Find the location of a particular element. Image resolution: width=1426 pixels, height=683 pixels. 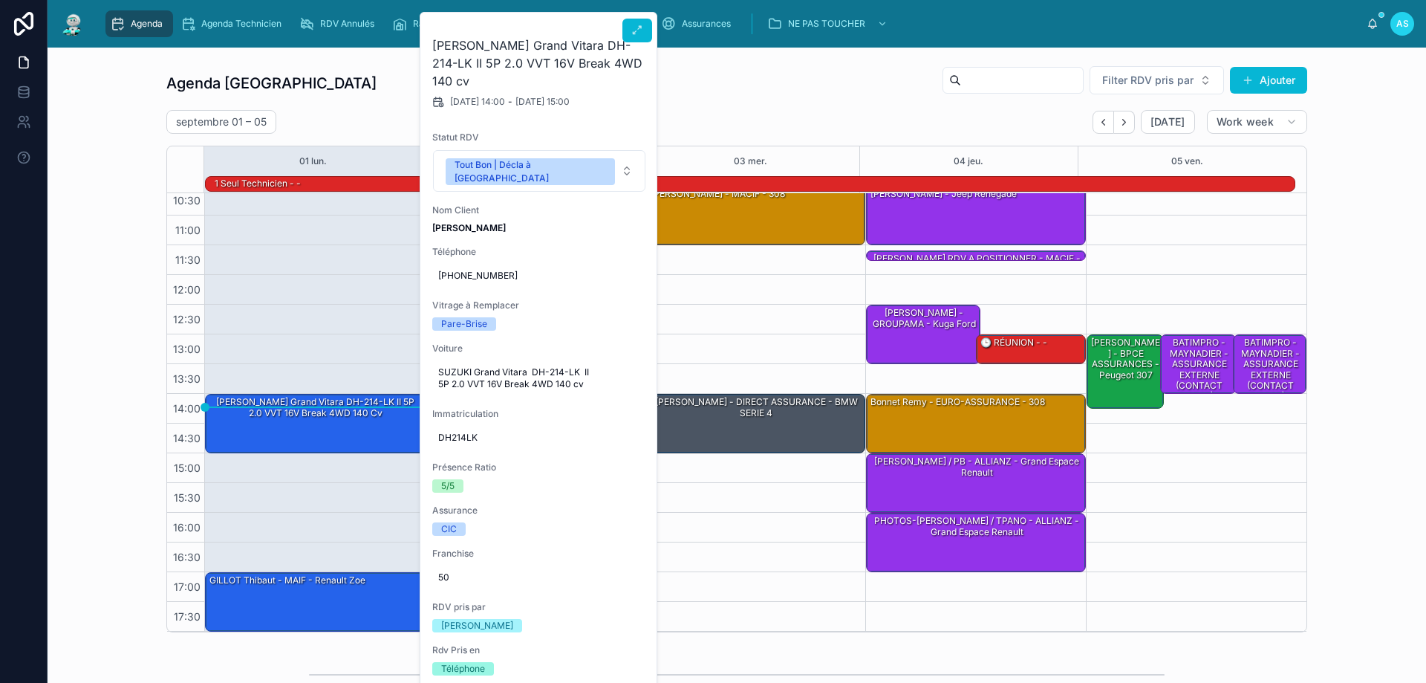

button: Work week is located at coordinates (1257, 122).